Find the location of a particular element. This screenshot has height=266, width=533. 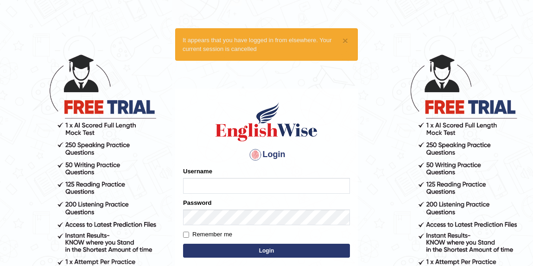

label: Remember me is located at coordinates (208, 235).